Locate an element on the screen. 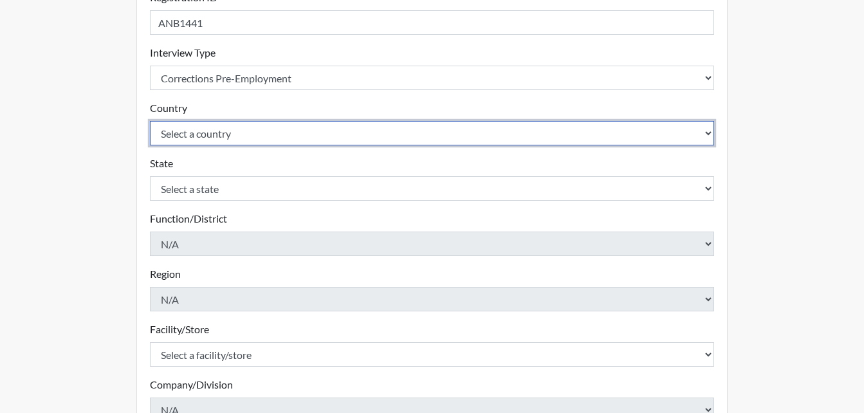  label: Company/Division is located at coordinates (191, 385).